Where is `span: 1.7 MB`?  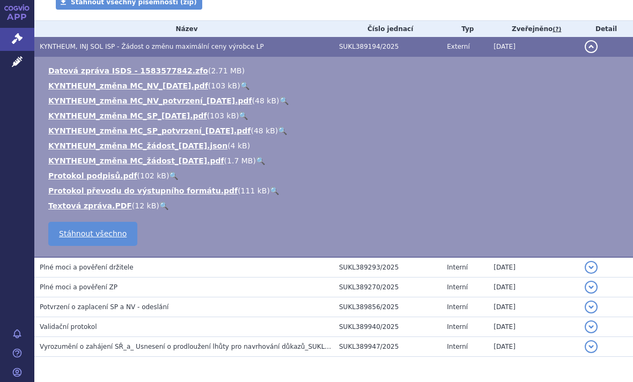
span: 1.7 MB is located at coordinates (240, 161).